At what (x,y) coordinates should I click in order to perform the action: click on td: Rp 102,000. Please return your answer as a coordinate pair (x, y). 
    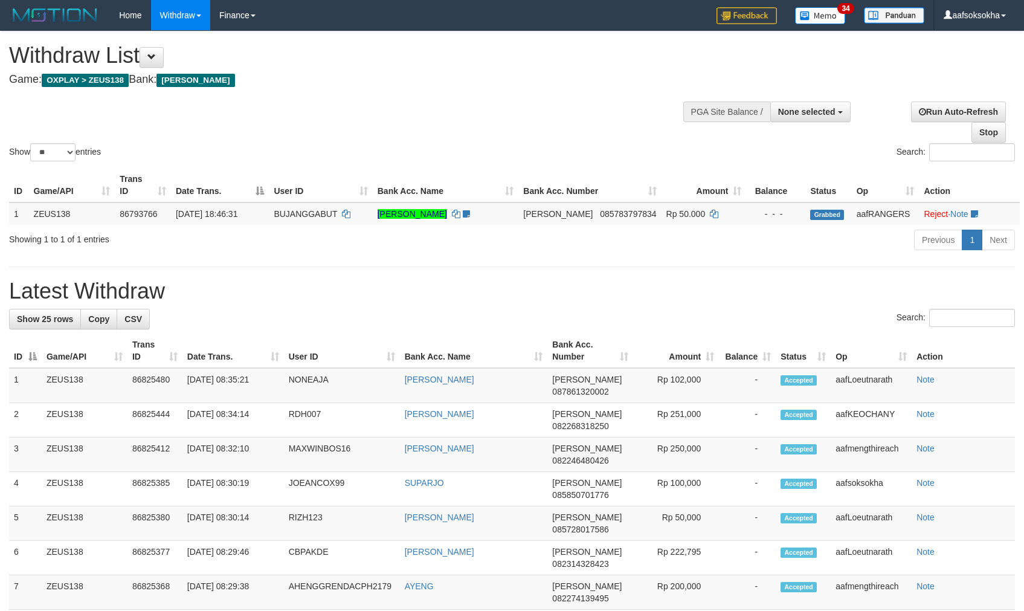
    Looking at the image, I should click on (676, 385).